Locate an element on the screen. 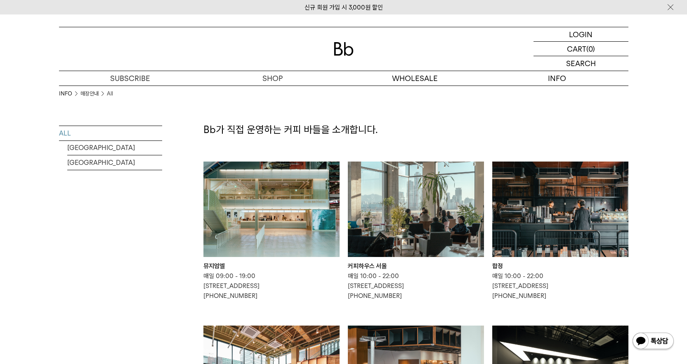  a: LOGIN is located at coordinates (581, 34).